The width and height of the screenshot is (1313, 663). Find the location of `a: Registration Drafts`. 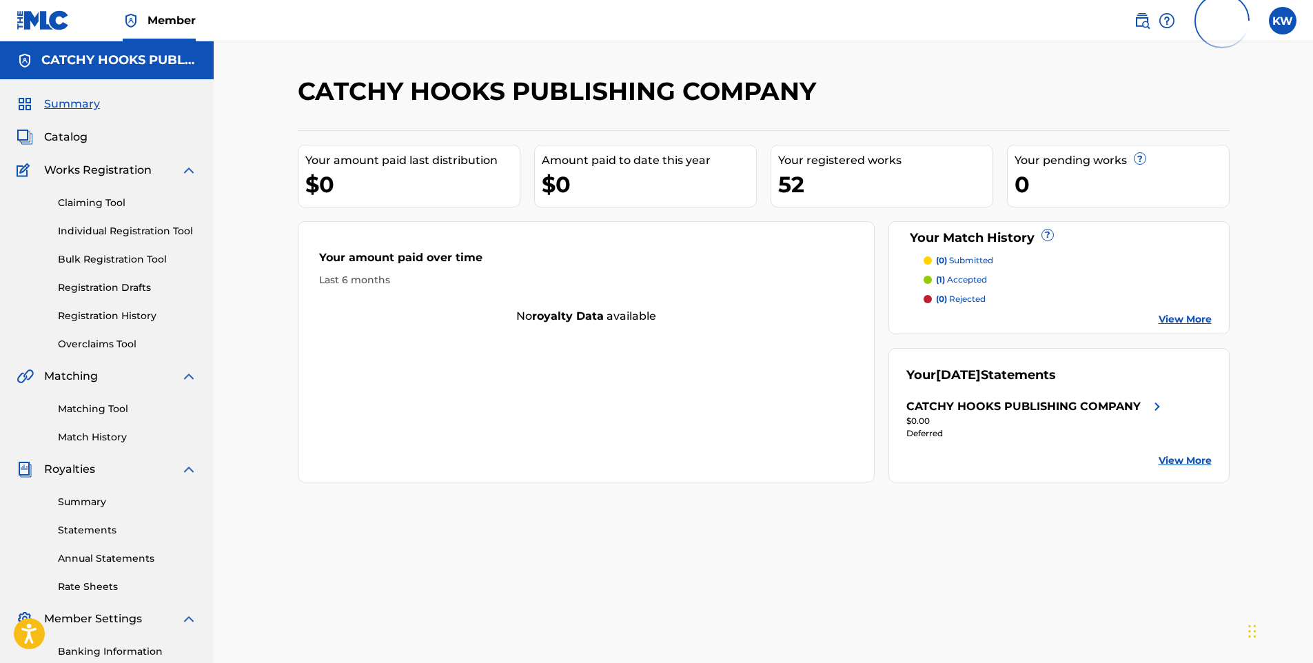

a: Registration Drafts is located at coordinates (128, 287).